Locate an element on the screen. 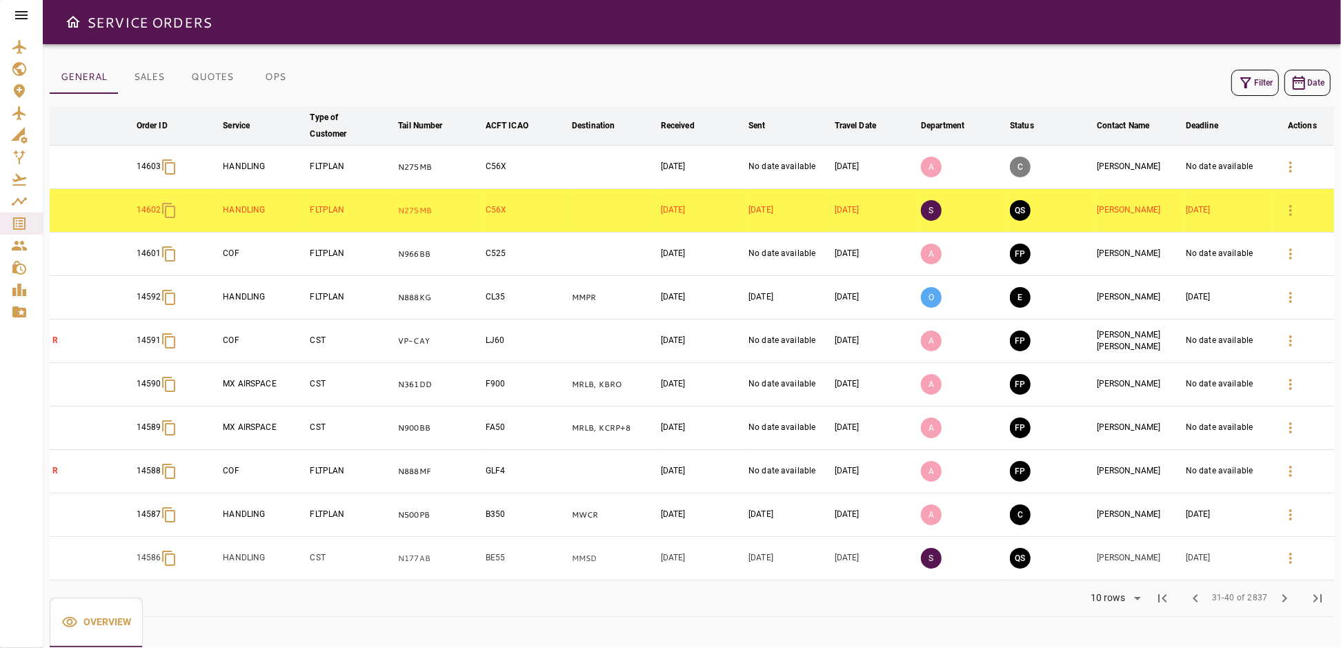 The image size is (1341, 648). div: Travel Date is located at coordinates (855, 126).